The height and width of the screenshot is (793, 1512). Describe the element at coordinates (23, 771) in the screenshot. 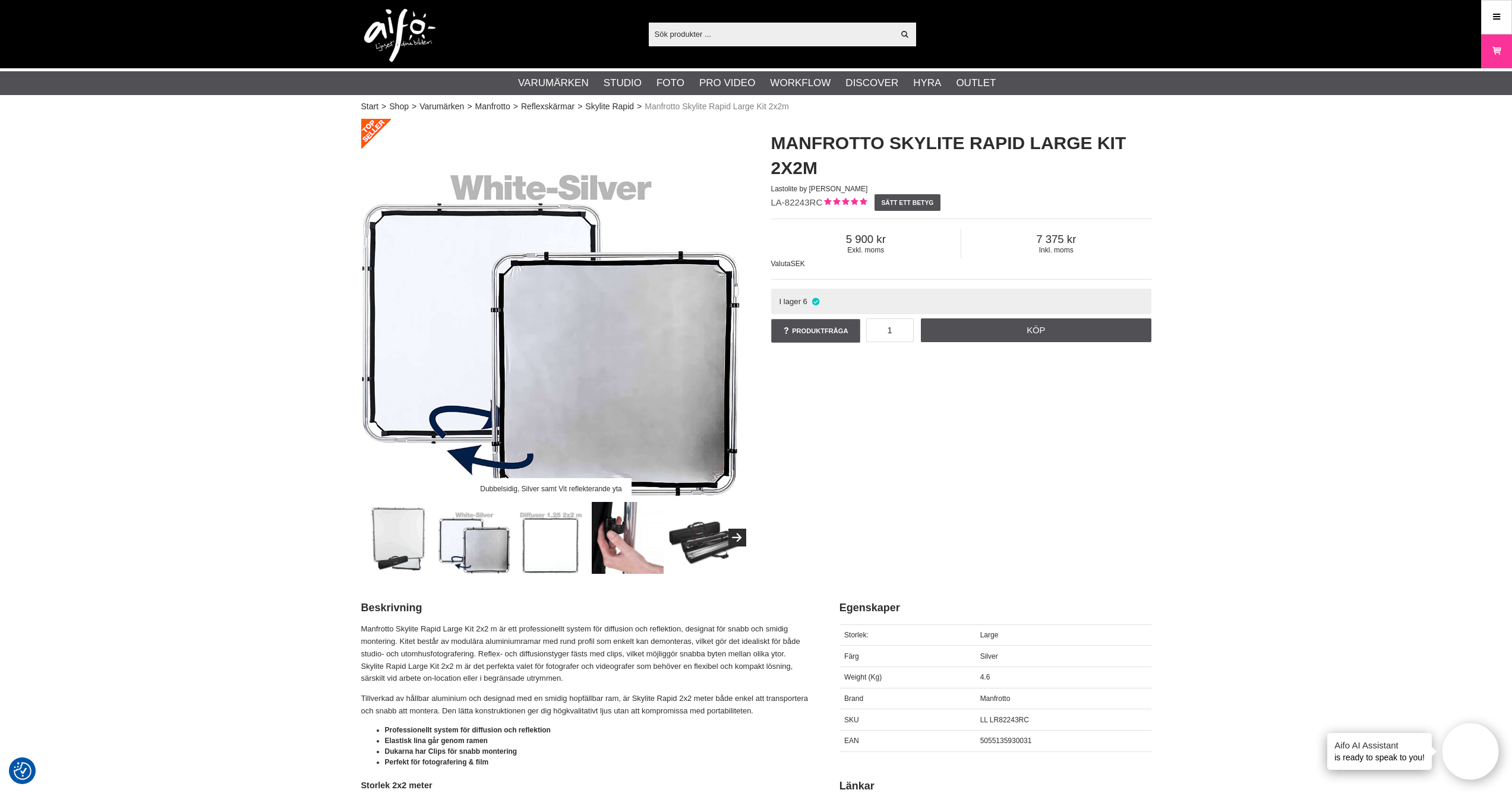

I see `img: Revisit consent button` at that location.